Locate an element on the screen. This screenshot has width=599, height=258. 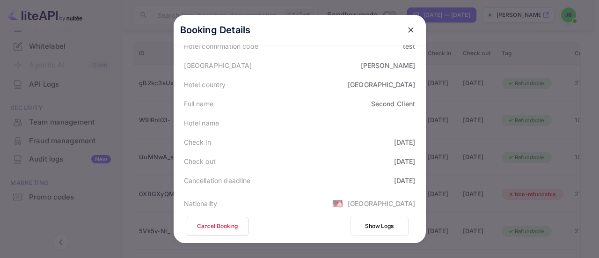
div: Full name is located at coordinates (199, 103).